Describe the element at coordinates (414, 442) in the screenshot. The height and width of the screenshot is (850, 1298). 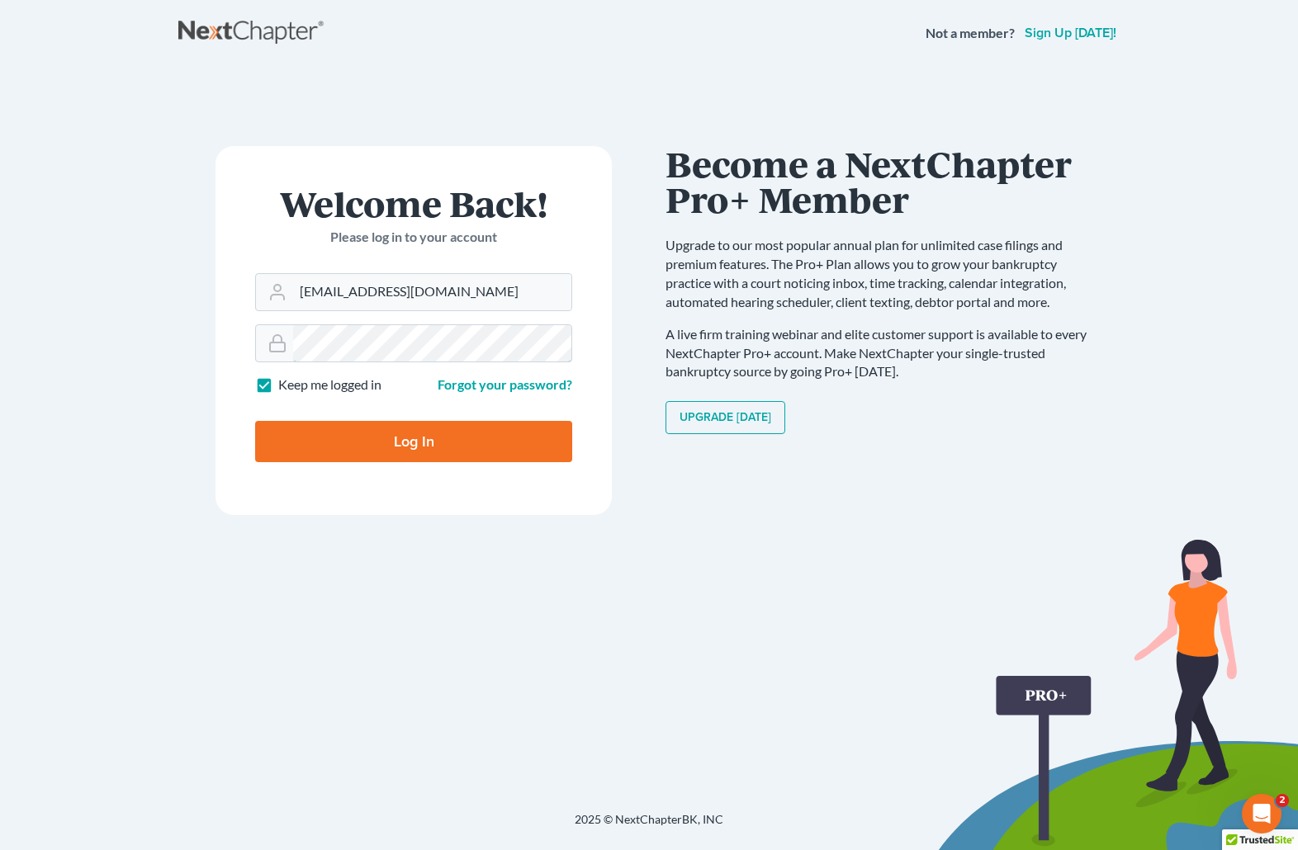
I see `input: Log In` at that location.